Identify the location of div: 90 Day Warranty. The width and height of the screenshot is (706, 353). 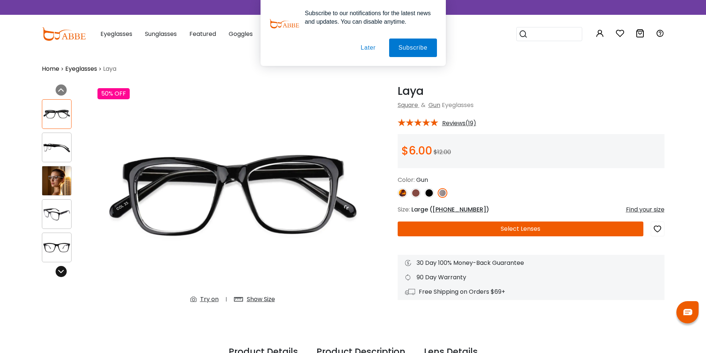
(531, 277).